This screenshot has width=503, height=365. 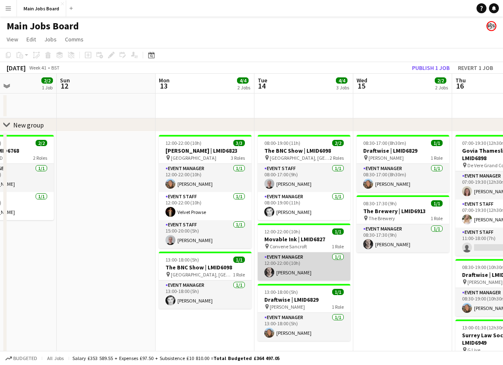 What do you see at coordinates (238, 158) in the screenshot?
I see `span: 3 Roles` at bounding box center [238, 158].